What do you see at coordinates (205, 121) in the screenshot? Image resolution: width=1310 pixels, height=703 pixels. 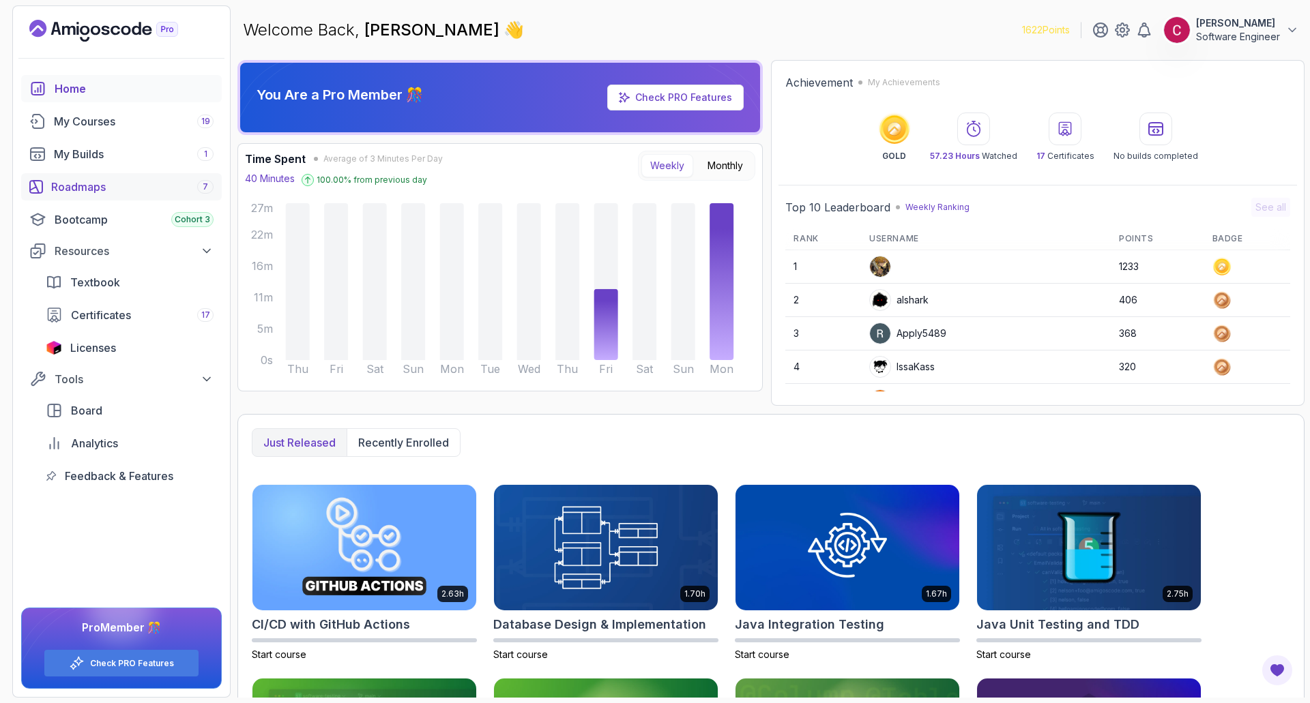 I see `span: 19` at bounding box center [205, 121].